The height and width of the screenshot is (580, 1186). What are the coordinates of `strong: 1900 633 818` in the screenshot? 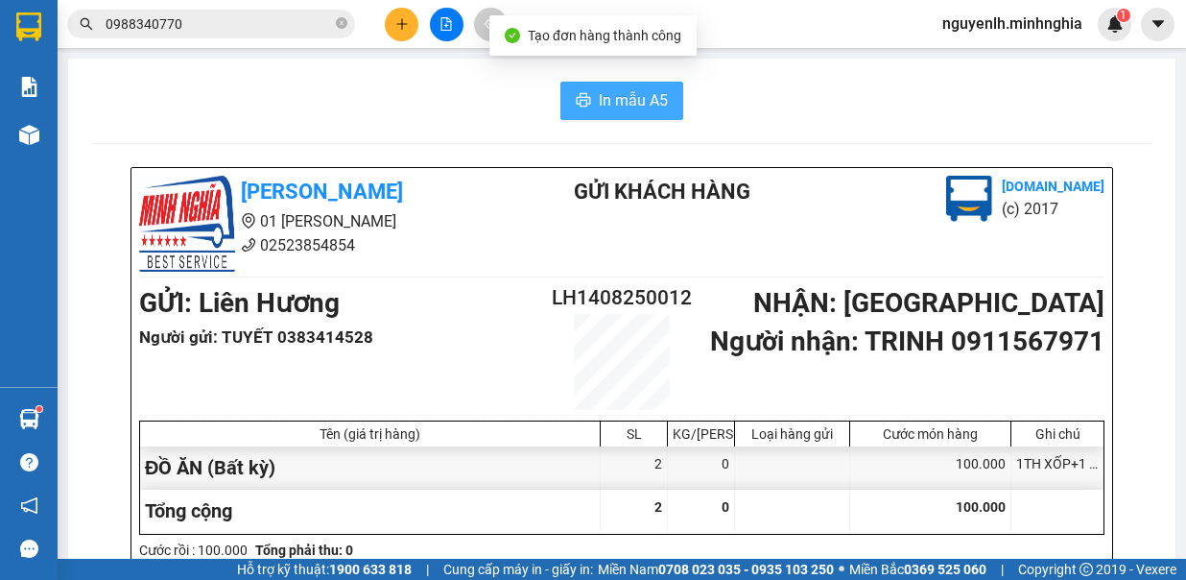 It's located at (370, 569).